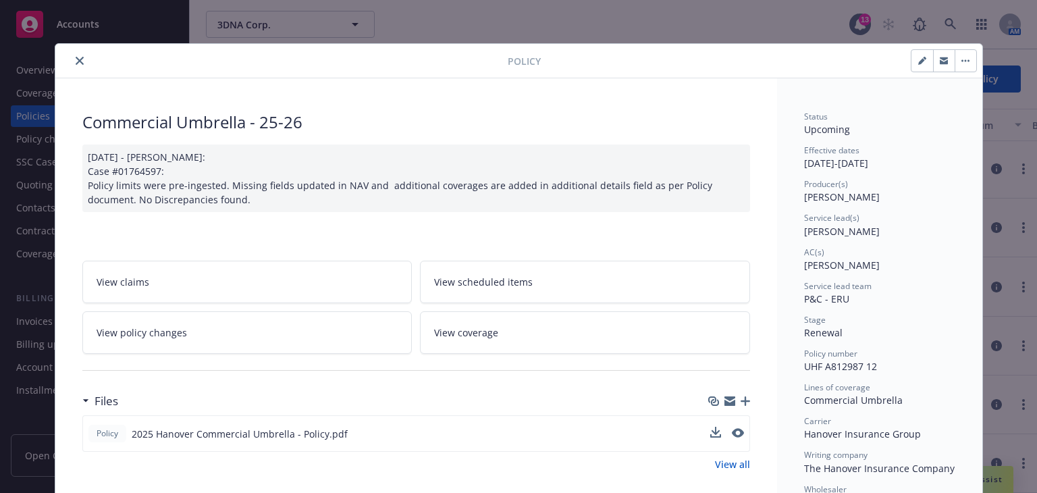 The width and height of the screenshot is (1037, 493). What do you see at coordinates (826, 184) in the screenshot?
I see `span: Producer(s)` at bounding box center [826, 184].